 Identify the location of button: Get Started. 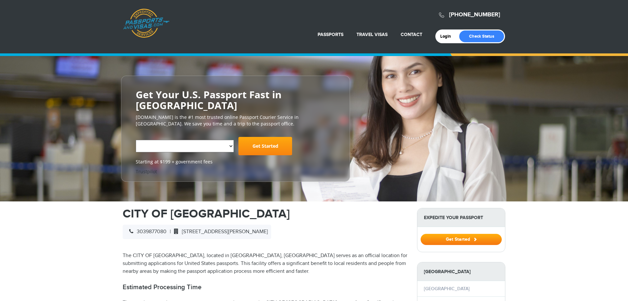
(461, 239).